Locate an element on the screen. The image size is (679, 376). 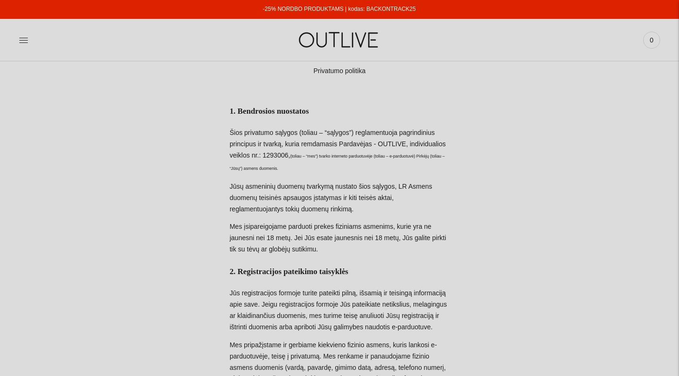
h1: Privatumo politika is located at coordinates (339, 71).